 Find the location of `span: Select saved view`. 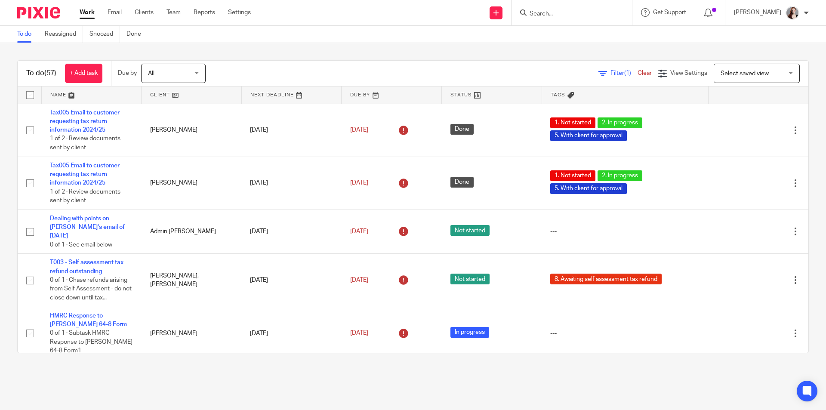

span: Select saved view is located at coordinates (744, 74).